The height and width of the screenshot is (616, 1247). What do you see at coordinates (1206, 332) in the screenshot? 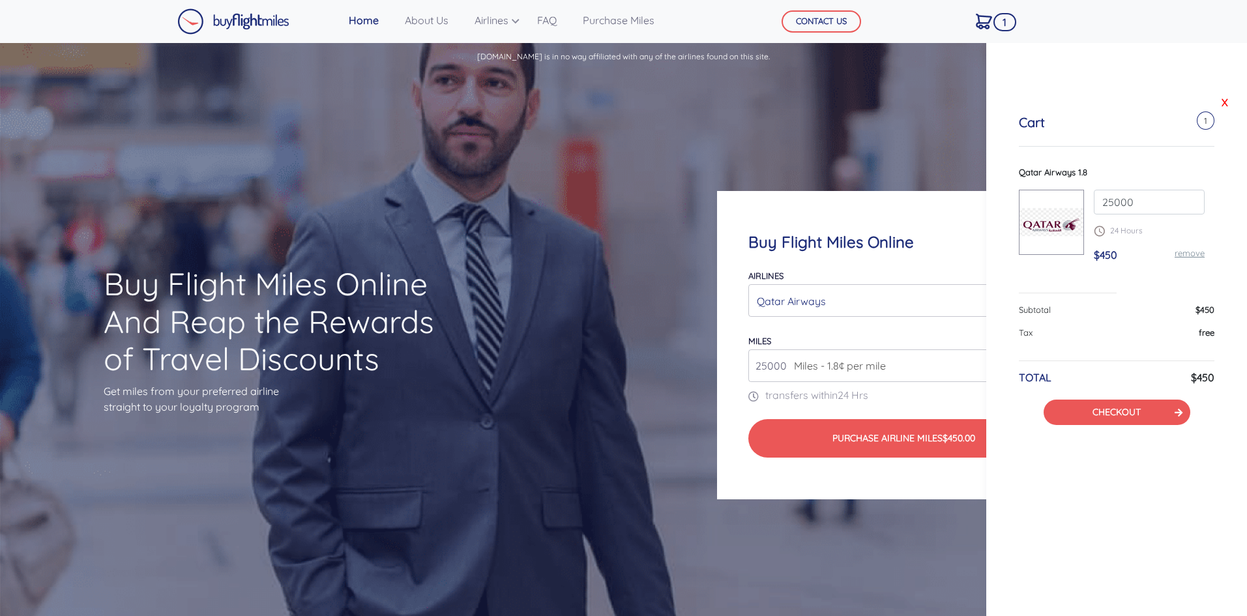
I see `span: free` at bounding box center [1206, 332].